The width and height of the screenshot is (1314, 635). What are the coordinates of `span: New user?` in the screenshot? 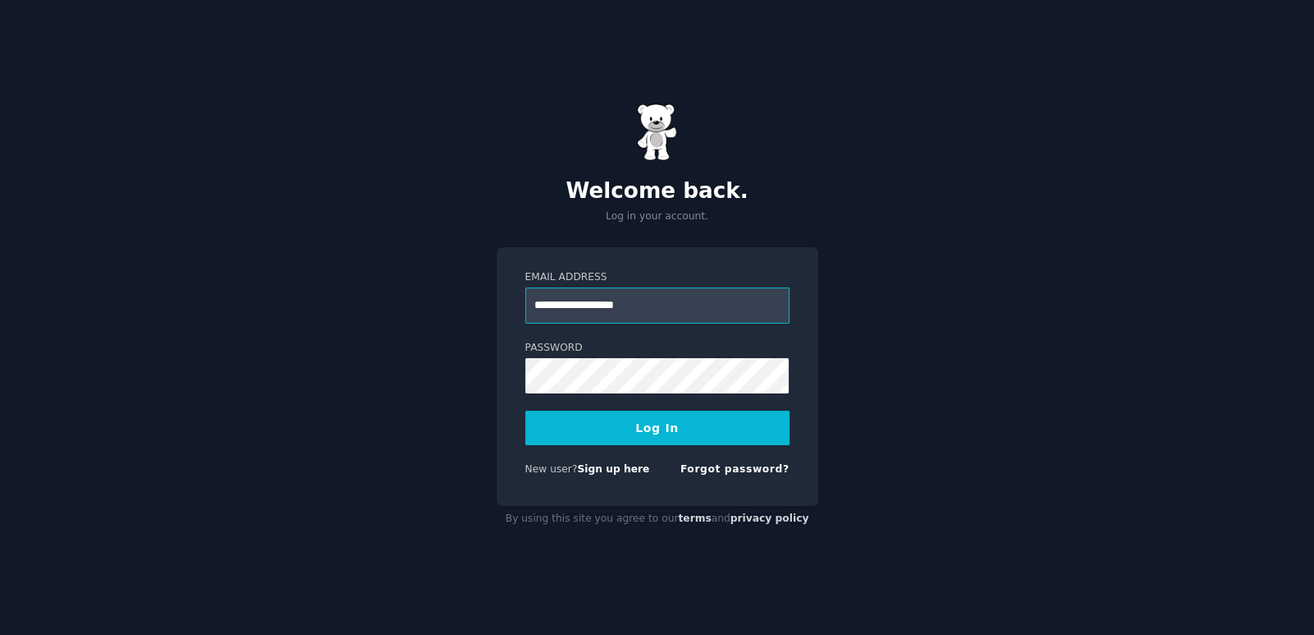 It's located at (552, 469).